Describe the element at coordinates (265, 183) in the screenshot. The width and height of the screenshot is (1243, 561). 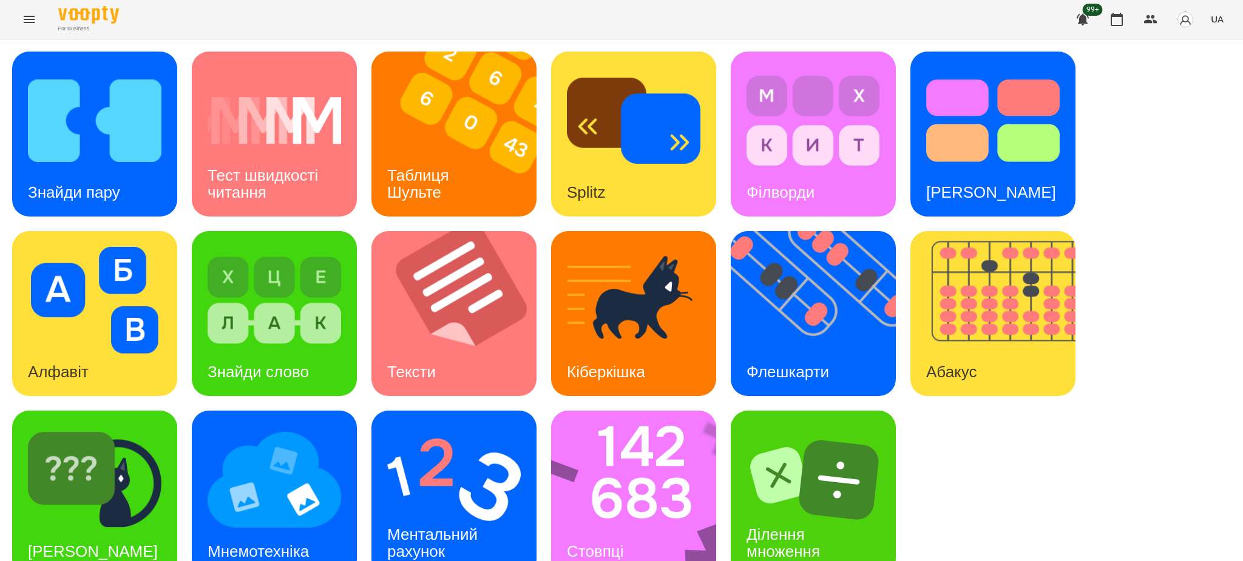
I see `h3: Тест швидкості читання` at that location.